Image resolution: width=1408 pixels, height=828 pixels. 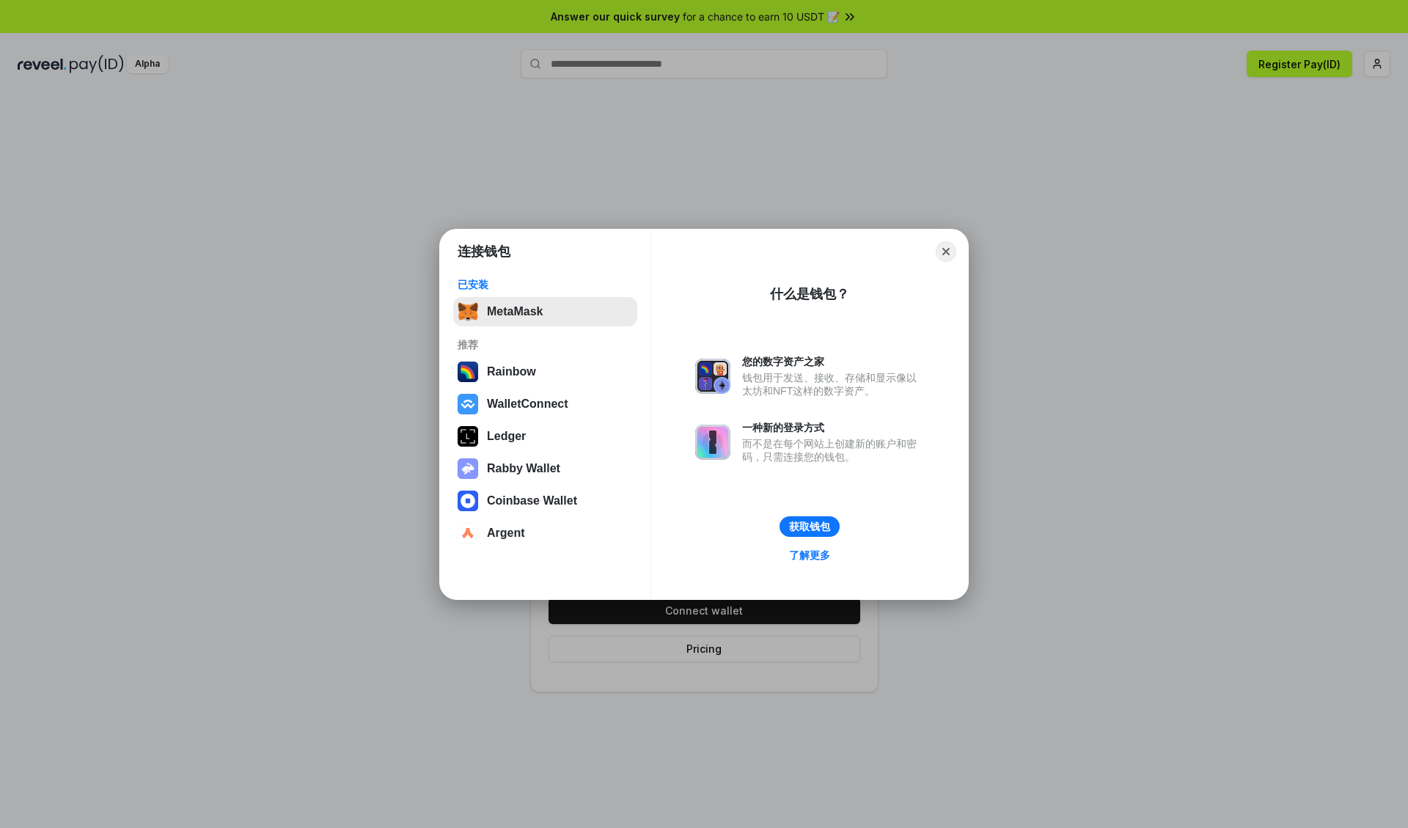 I want to click on div: Rainbow, so click(x=511, y=372).